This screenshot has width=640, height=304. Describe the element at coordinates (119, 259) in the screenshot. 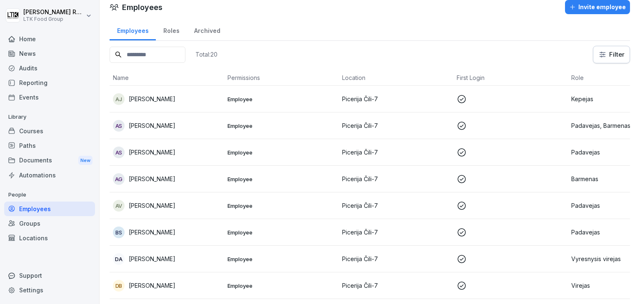

I see `div: DA` at that location.